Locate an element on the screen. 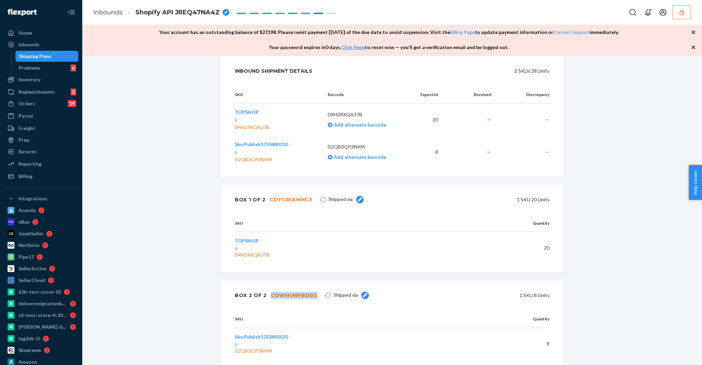 This screenshot has height=365, width=702. div: Pipe17 is located at coordinates (26, 257).